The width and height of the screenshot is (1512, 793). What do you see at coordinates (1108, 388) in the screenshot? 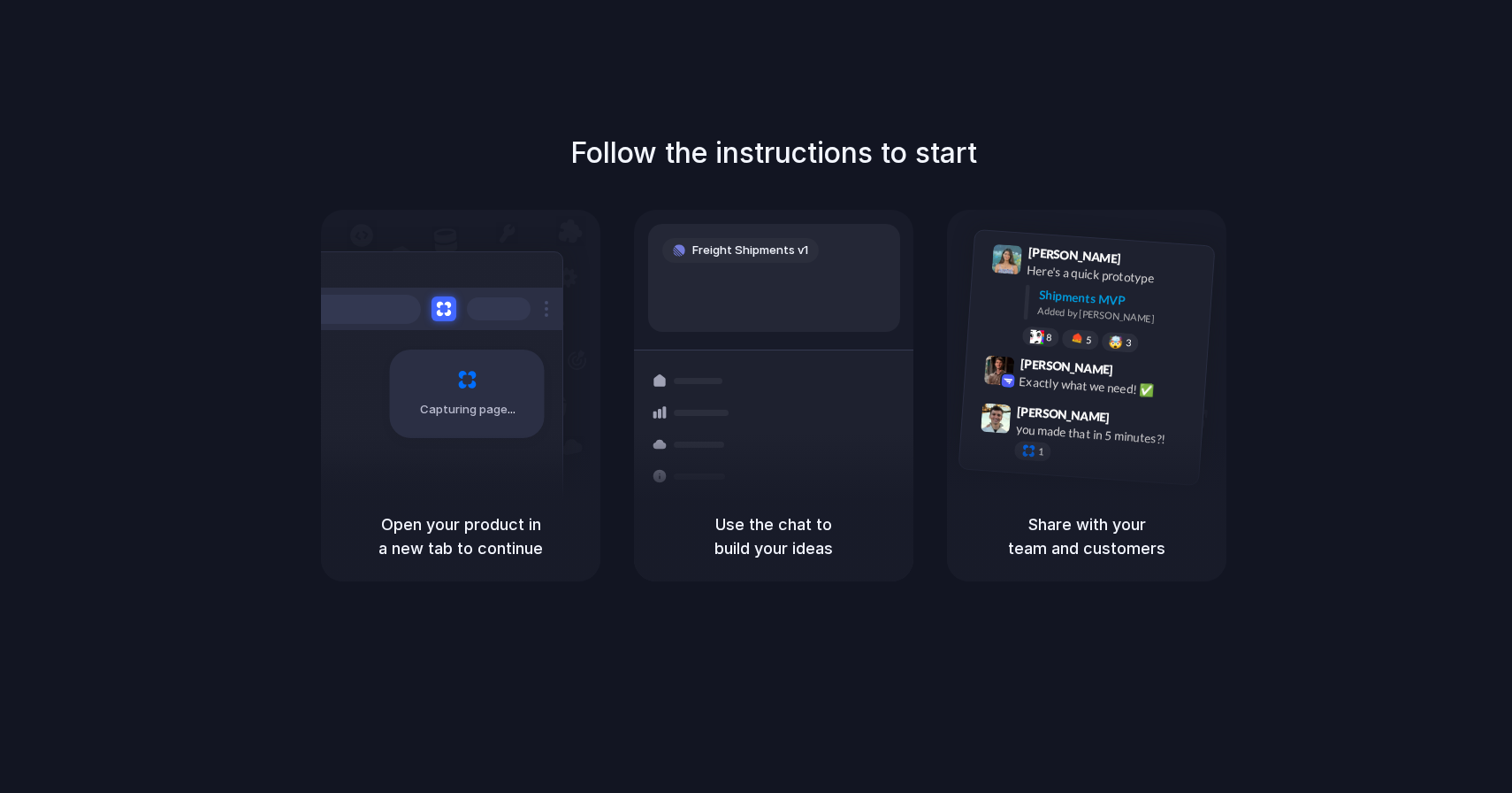
I see `div: Exactly what we need! ✅` at bounding box center [1108, 388].